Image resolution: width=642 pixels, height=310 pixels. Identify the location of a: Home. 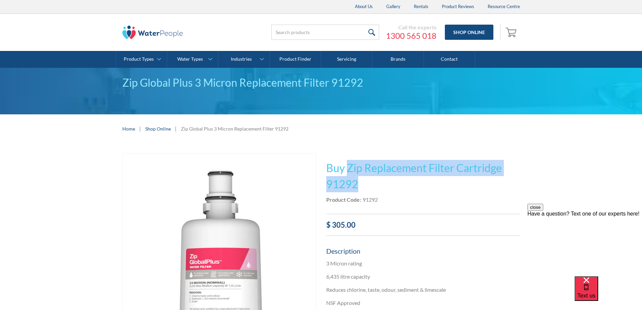
(129, 128).